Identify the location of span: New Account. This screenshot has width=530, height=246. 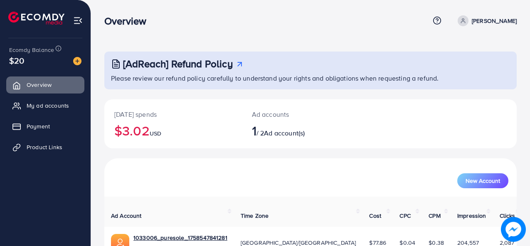
(483, 181).